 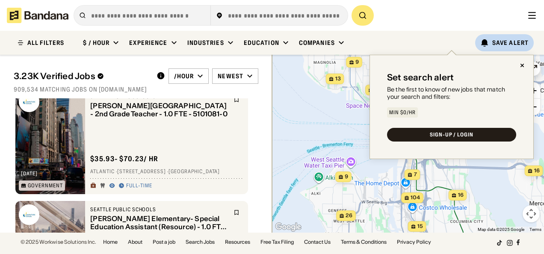 What do you see at coordinates (206, 43) in the screenshot?
I see `div: Industries` at bounding box center [206, 43].